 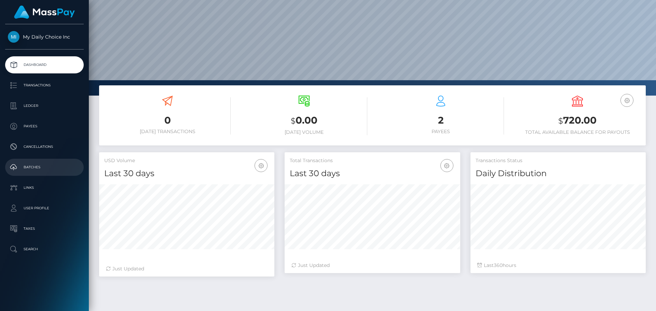 I want to click on span: 360, so click(x=498, y=266).